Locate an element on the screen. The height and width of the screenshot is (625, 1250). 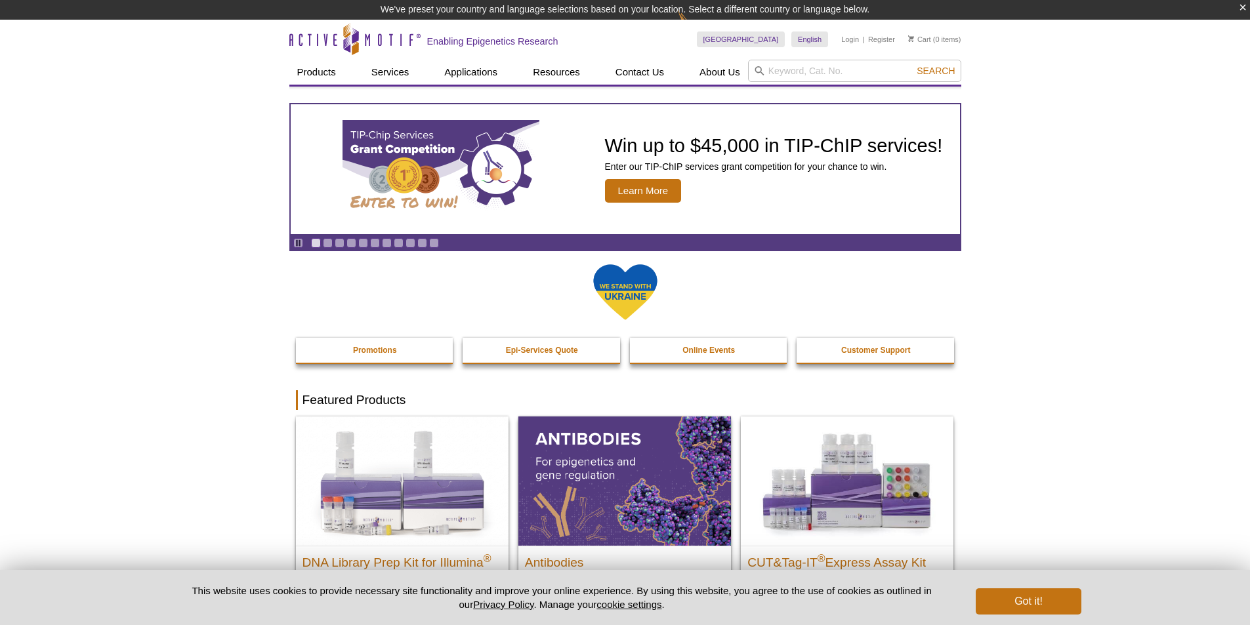
a: Register is located at coordinates (881, 39).